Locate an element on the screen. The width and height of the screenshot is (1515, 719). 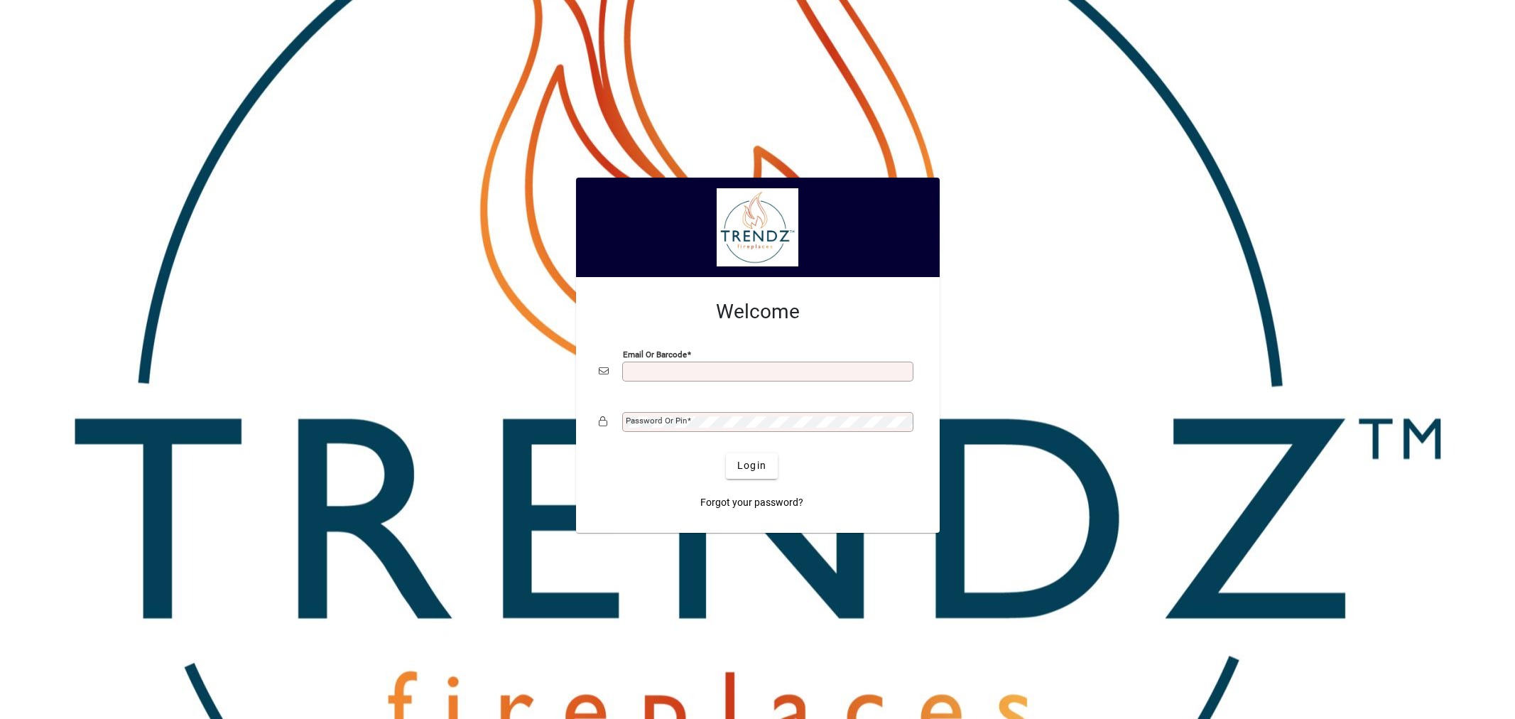
mat-label: Password or Pin is located at coordinates (656, 420).